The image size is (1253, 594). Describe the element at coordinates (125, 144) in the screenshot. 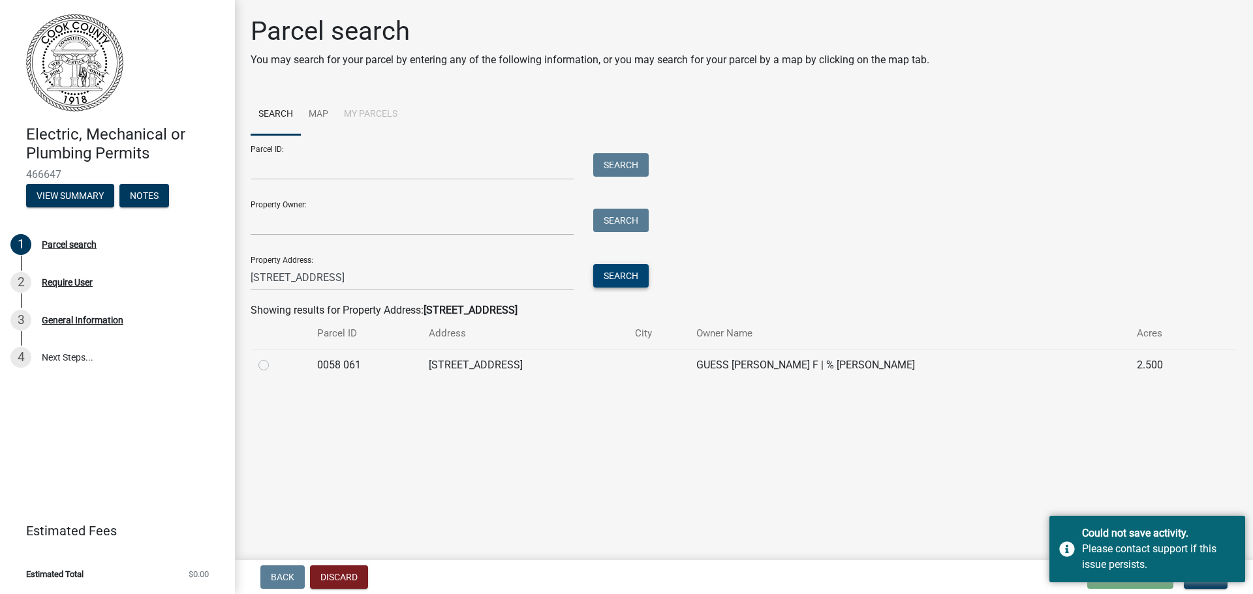

I see `h4: Electric, Mechanical or Plumbing Permits` at that location.